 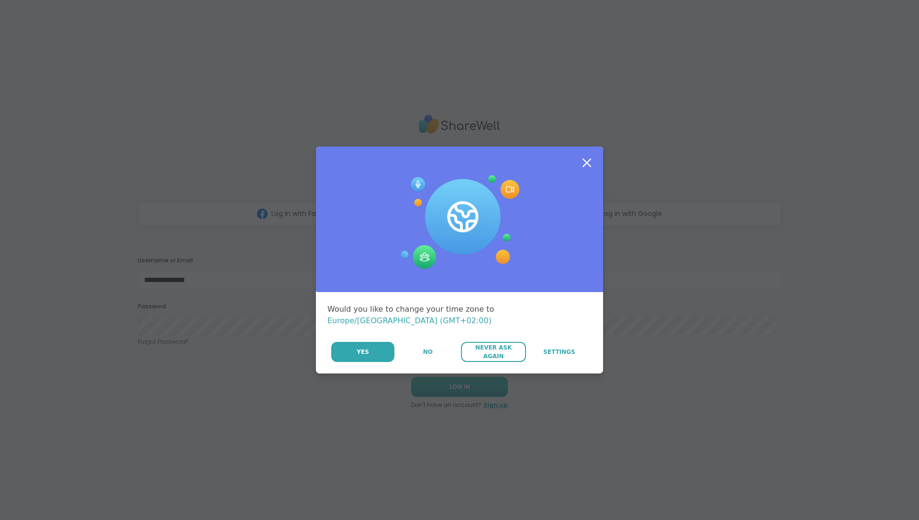 I want to click on button: Yes, so click(x=363, y=352).